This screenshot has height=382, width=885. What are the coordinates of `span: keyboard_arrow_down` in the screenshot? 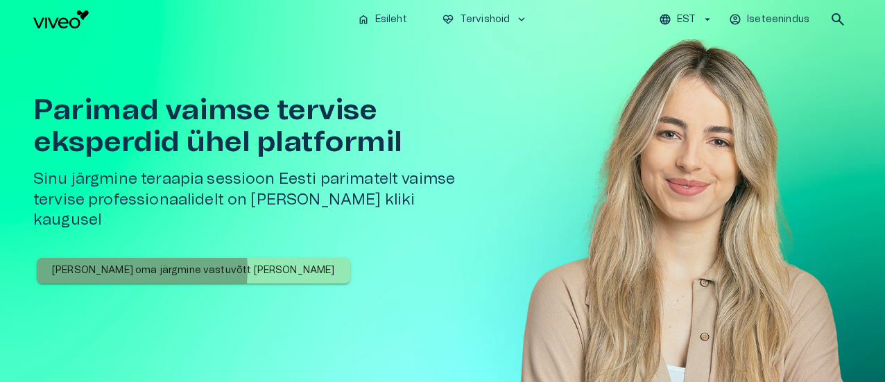 It's located at (522, 19).